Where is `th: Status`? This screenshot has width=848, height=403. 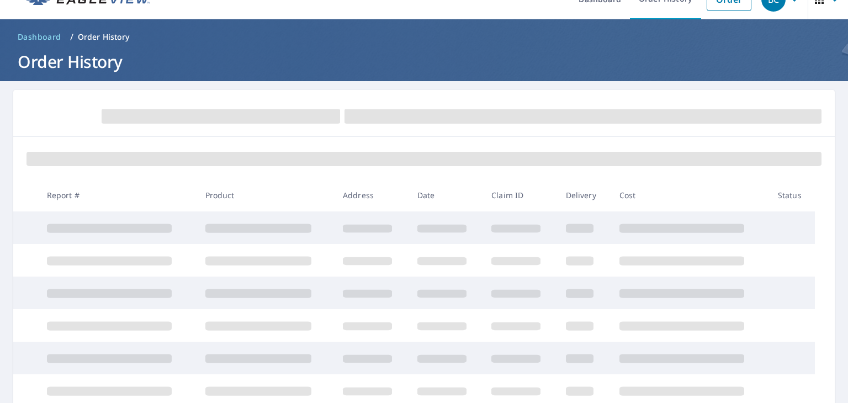 th: Status is located at coordinates (791, 195).